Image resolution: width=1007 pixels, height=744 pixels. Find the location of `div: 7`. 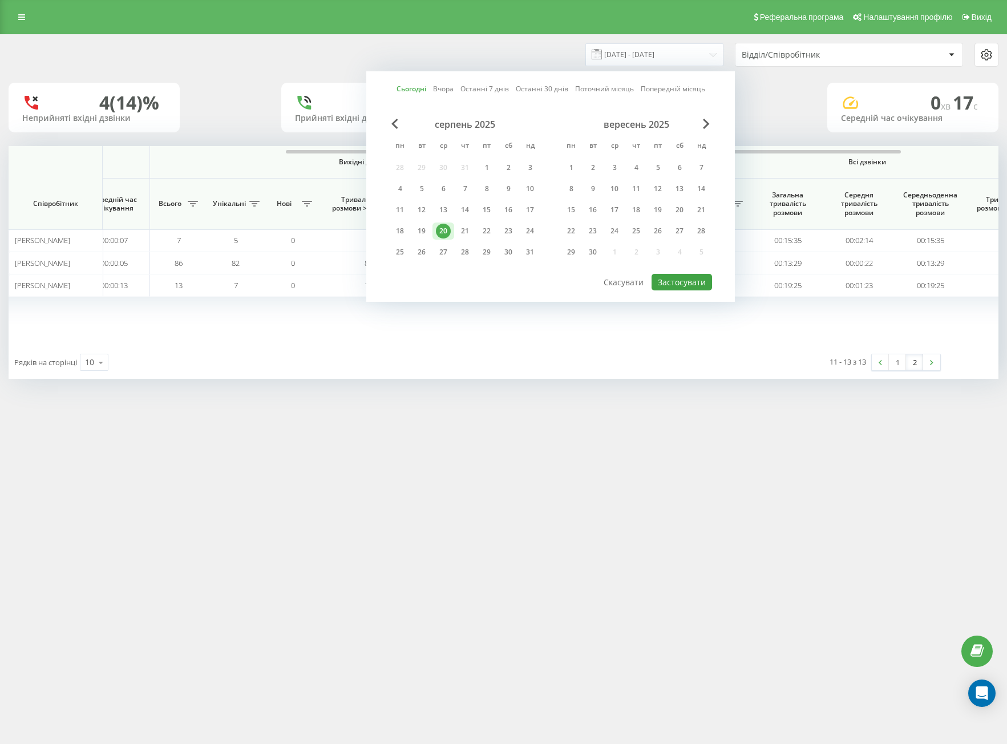

div: 7 is located at coordinates (465, 189).